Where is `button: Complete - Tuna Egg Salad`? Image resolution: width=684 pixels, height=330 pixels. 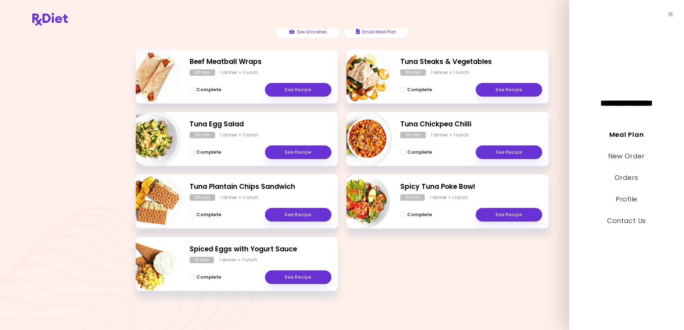
button: Complete - Tuna Egg Salad is located at coordinates (205, 152).